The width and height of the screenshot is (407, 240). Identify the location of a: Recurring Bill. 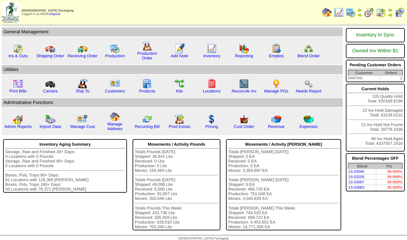
(147, 126).